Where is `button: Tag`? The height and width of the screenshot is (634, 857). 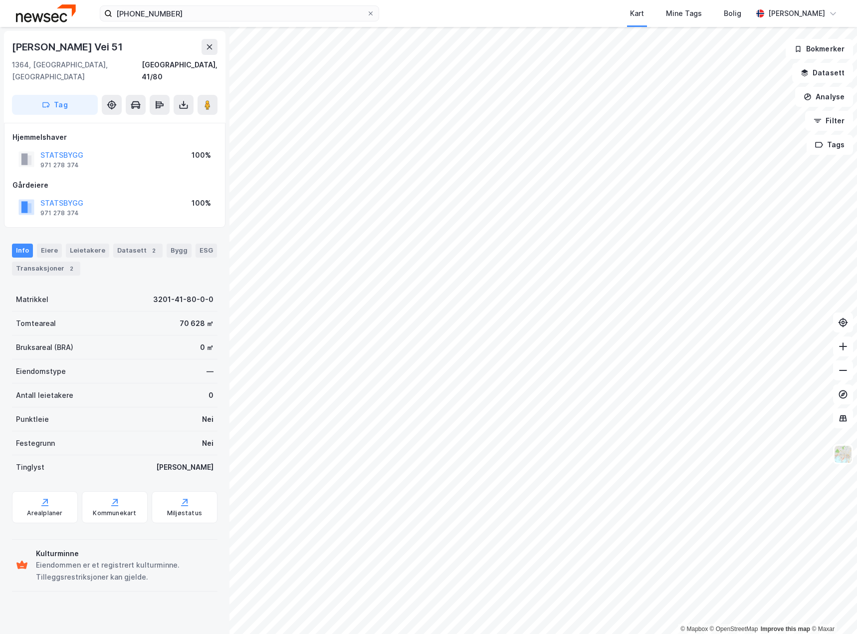
button: Tag is located at coordinates (55, 105).